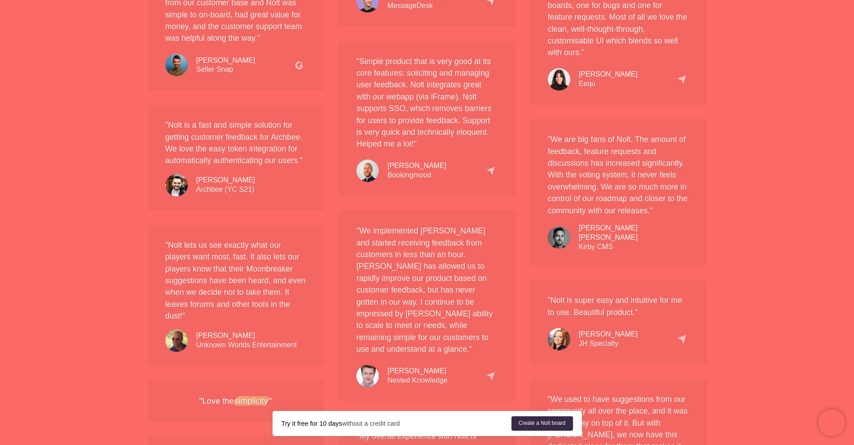  What do you see at coordinates (226, 185) in the screenshot?
I see `div: Archbee (YC S21)` at bounding box center [226, 185].